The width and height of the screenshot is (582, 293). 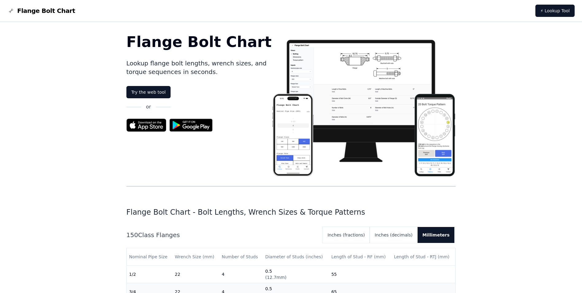 What do you see at coordinates (241, 274) in the screenshot?
I see `td: 4` at bounding box center [241, 274].